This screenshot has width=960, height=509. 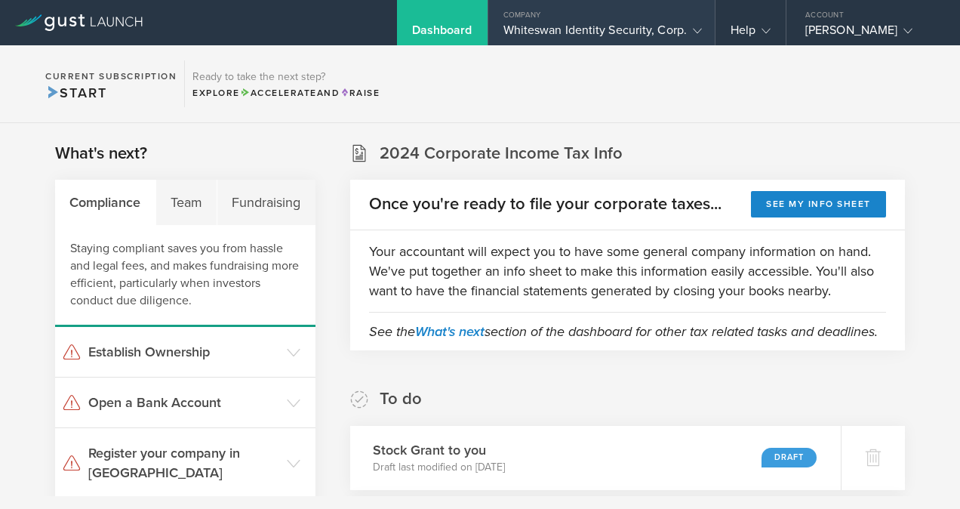 What do you see at coordinates (627, 271) in the screenshot?
I see `p: Your accountant will expect you to have some general company information on hand. We've put toget...` at bounding box center [627, 271].